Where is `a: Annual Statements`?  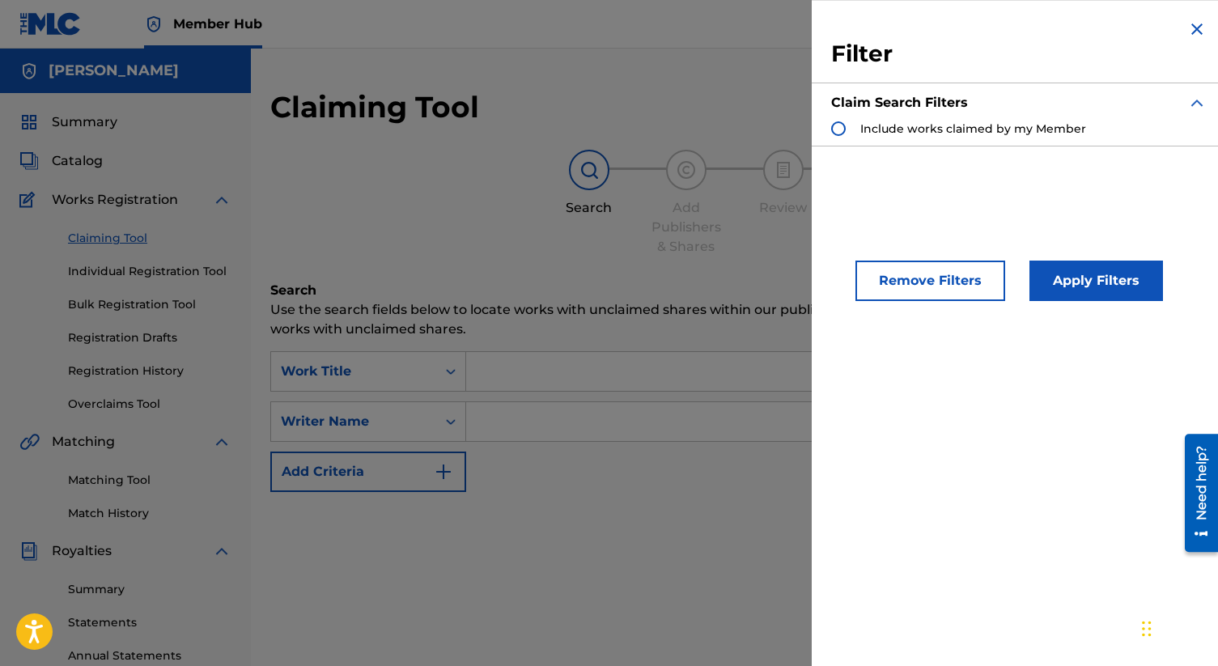
a: Annual Statements is located at coordinates (150, 655).